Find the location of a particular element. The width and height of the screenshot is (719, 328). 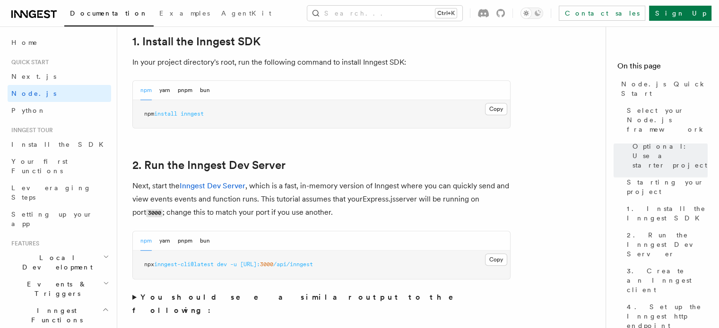

span: inngest is located at coordinates (192, 114).